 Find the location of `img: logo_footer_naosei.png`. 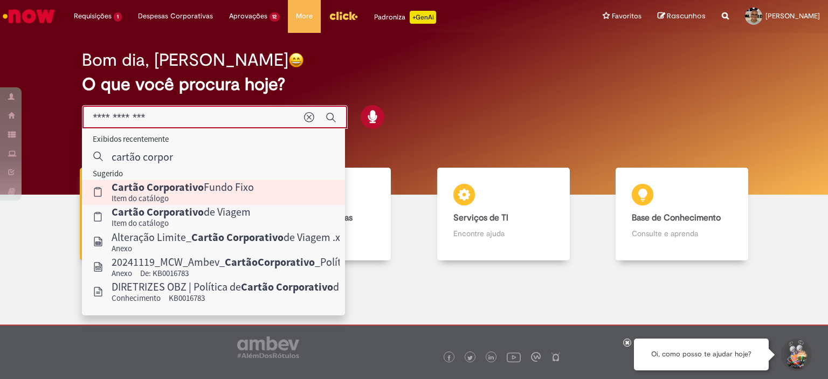

img: logo_footer_naosei.png is located at coordinates (555, 357).